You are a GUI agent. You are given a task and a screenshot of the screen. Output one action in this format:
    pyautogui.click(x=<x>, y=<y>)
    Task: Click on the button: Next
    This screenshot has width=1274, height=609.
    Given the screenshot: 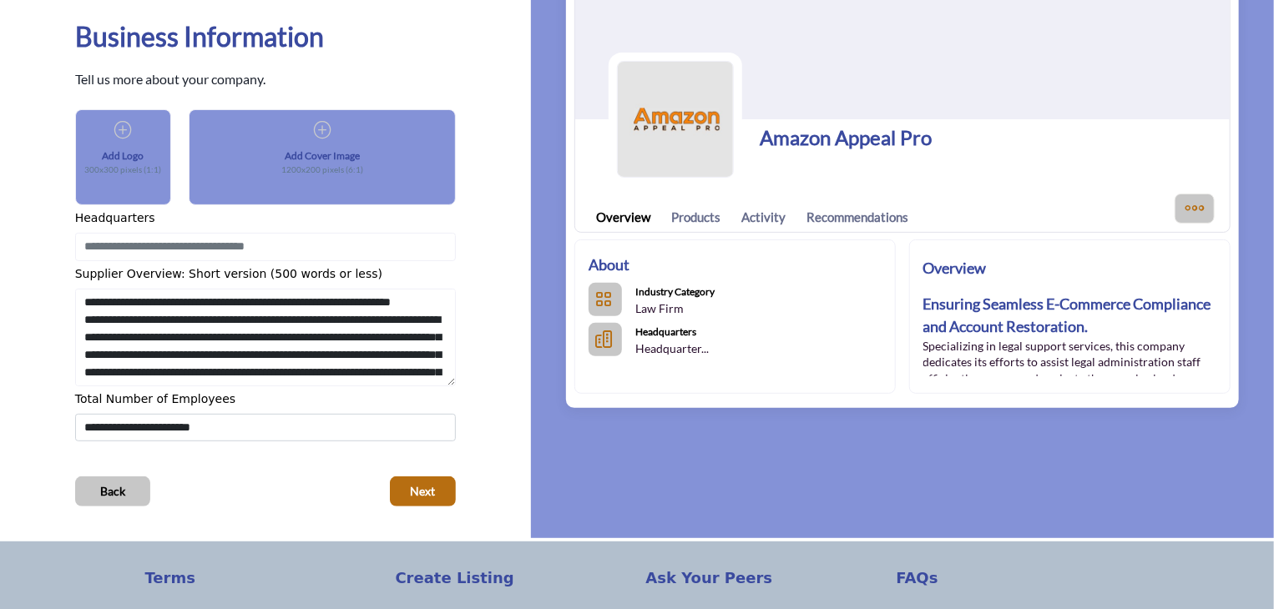 What is the action you would take?
    pyautogui.click(x=422, y=492)
    